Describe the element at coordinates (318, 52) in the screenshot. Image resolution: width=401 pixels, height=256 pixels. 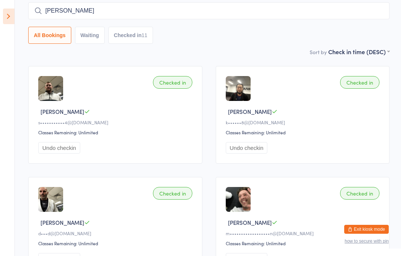
I see `label: Sort by` at that location.